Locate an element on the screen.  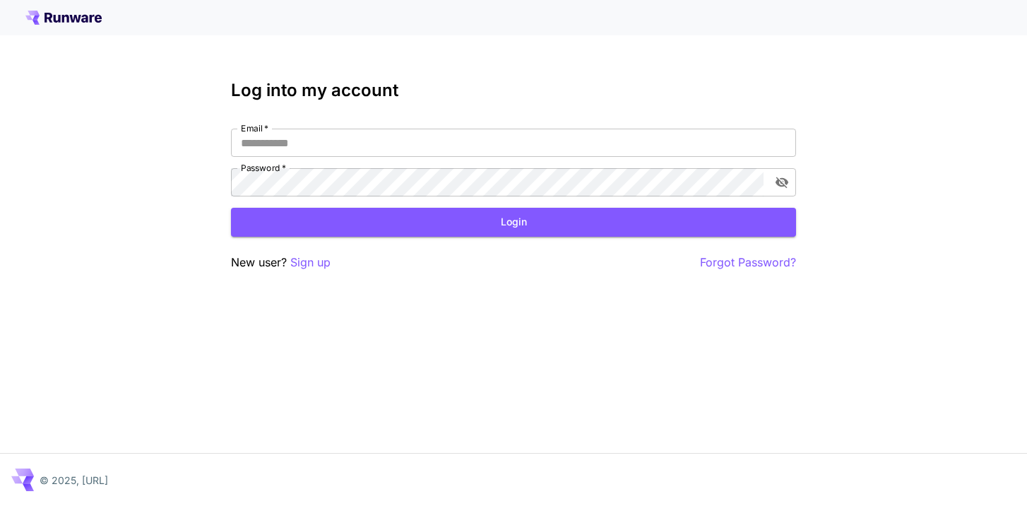
p: Forgot Password? is located at coordinates (748, 262).